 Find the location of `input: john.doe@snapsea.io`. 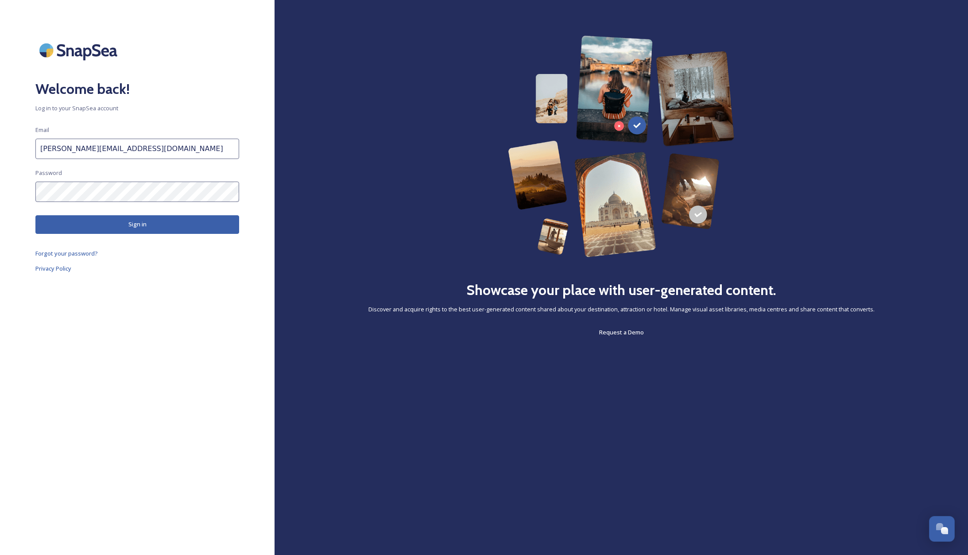

input: john.doe@snapsea.io is located at coordinates (137, 149).